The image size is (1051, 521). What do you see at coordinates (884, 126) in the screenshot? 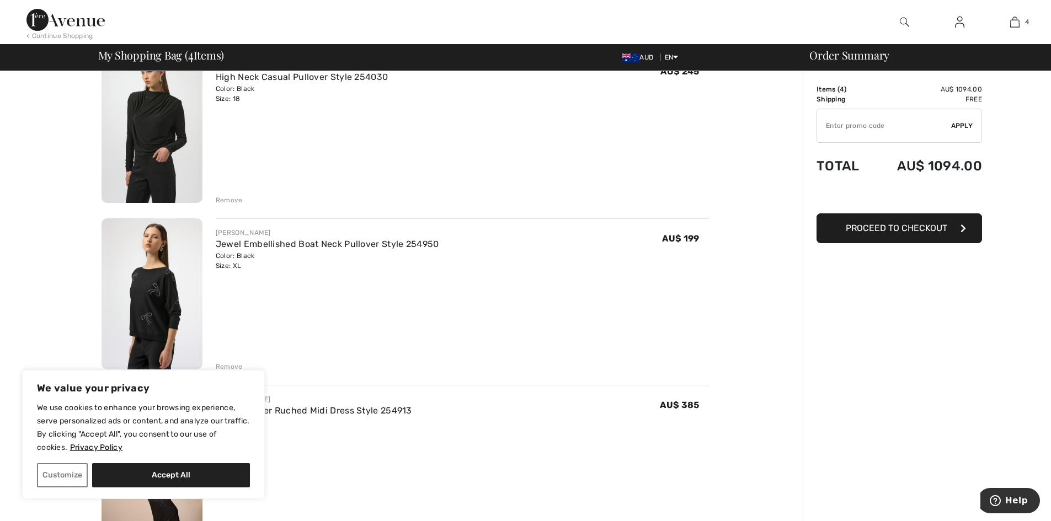
I see `input: Promo code` at bounding box center [884, 126].